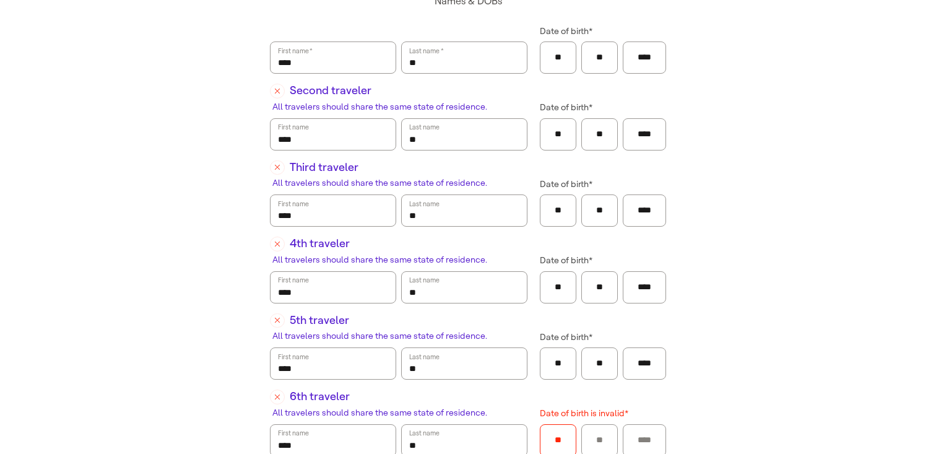  What do you see at coordinates (277, 244) in the screenshot?
I see `button: 4th travelerAll travelers should share the same state of residence.` at bounding box center [277, 244].